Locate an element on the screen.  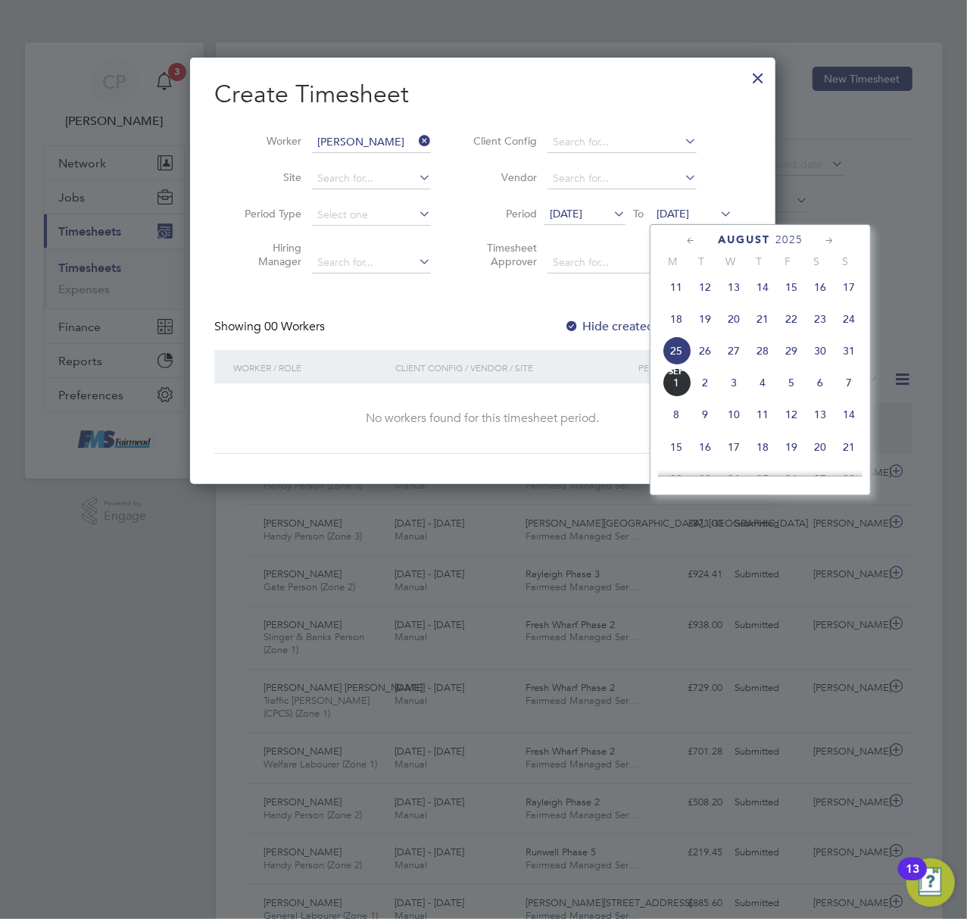
span: 7 is located at coordinates (849, 382).